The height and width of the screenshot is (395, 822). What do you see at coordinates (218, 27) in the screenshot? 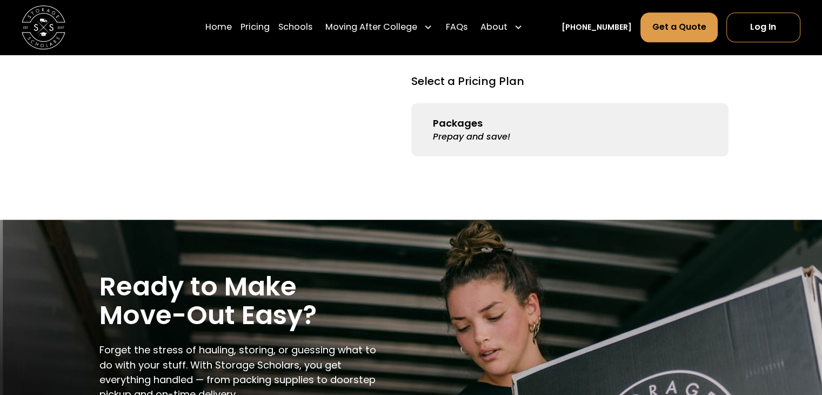
I see `a: Home` at bounding box center [218, 27].